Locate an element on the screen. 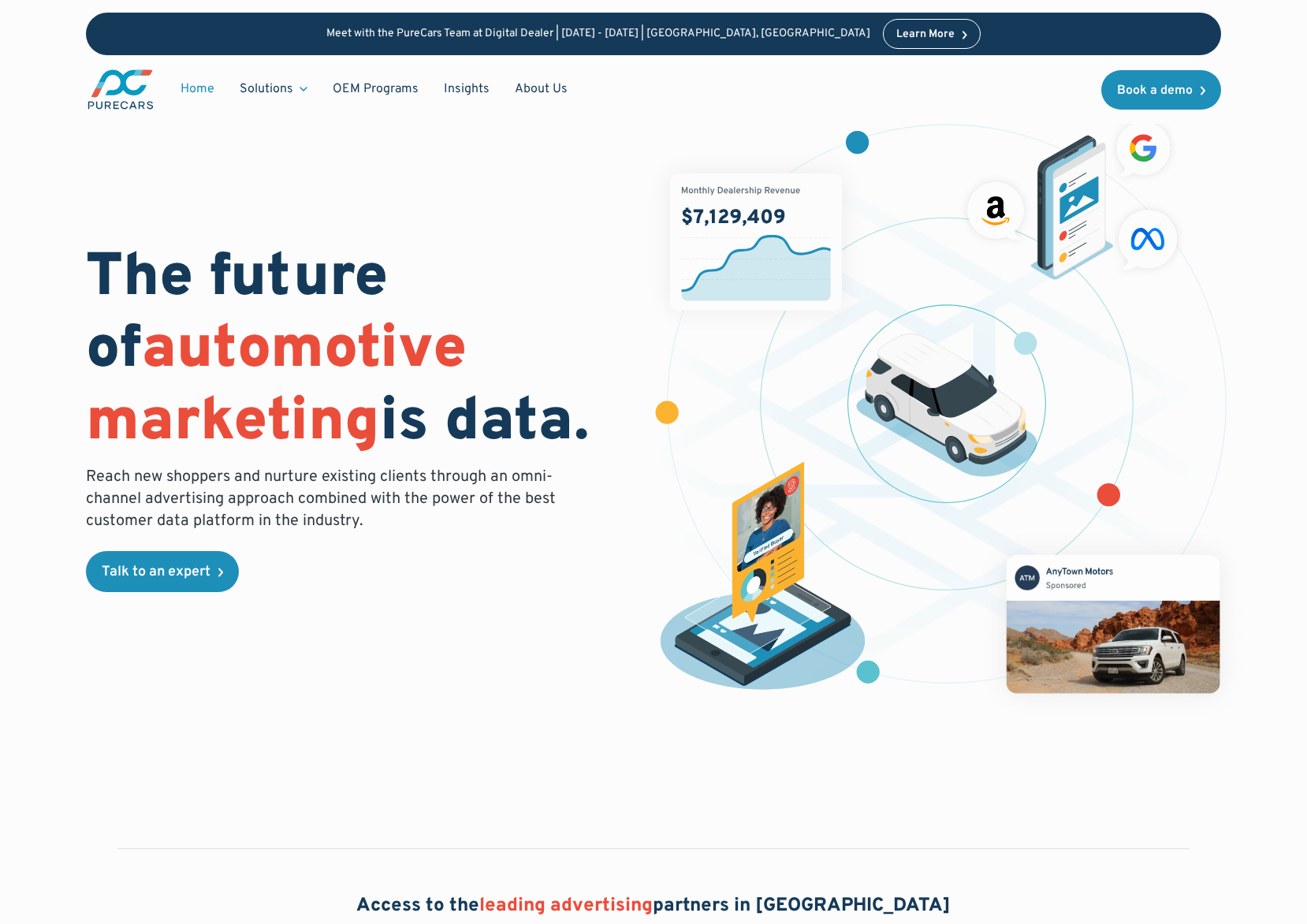  img: purecars logo is located at coordinates (121, 89).